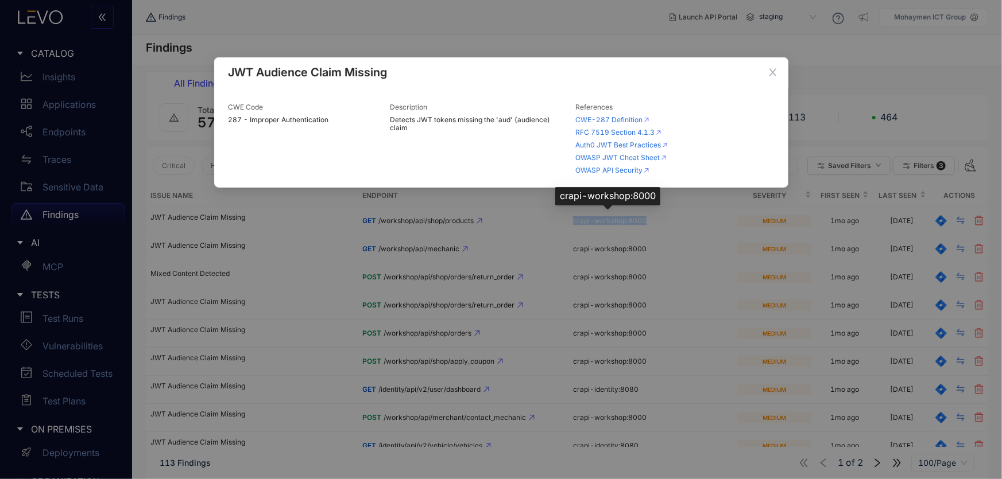 The height and width of the screenshot is (479, 1002). What do you see at coordinates (408, 107) in the screenshot?
I see `span: Description` at bounding box center [408, 107].